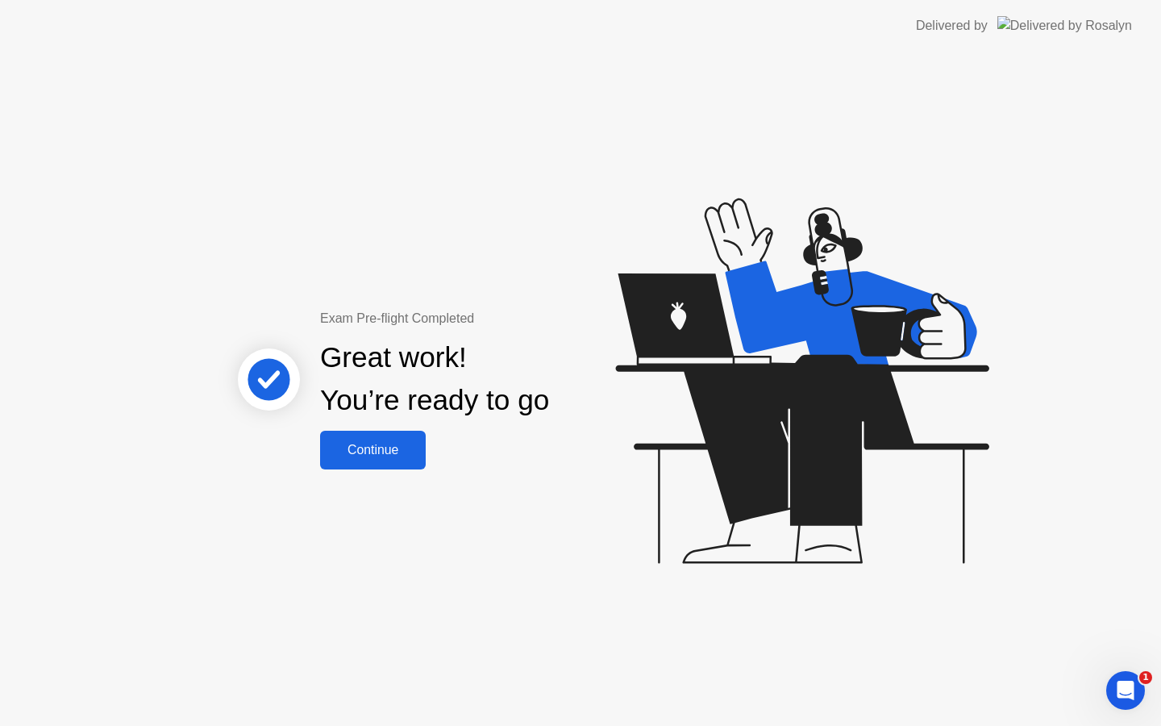 The height and width of the screenshot is (726, 1161). What do you see at coordinates (1064, 25) in the screenshot?
I see `img: Delivered by Rosalyn` at bounding box center [1064, 25].